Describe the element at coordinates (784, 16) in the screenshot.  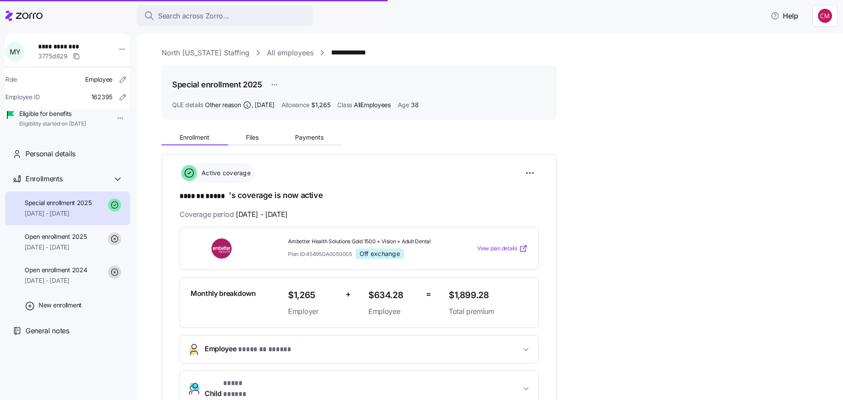
I see `button: Help` at that location.